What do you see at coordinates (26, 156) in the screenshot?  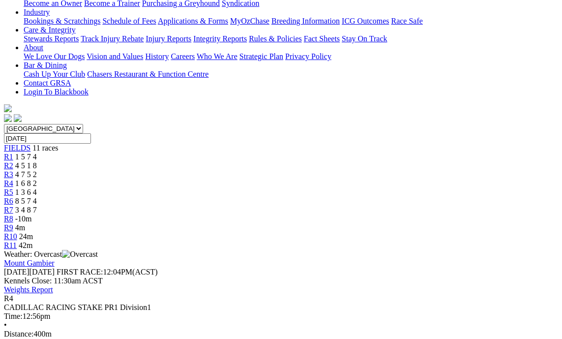 I see `span: 1 5 7 4` at bounding box center [26, 156].